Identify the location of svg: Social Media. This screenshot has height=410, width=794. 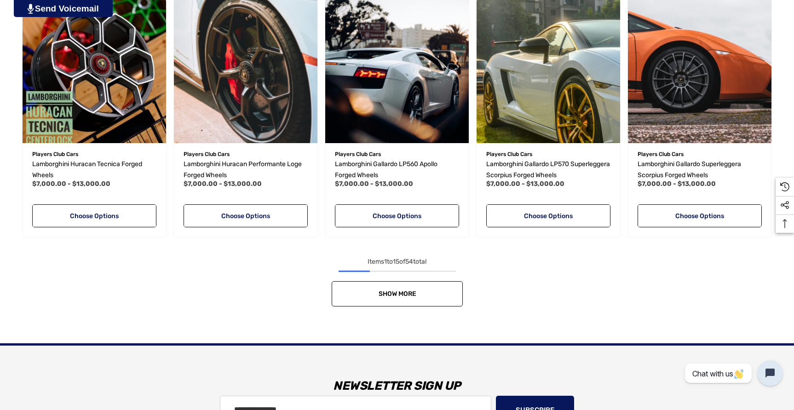
(785, 205).